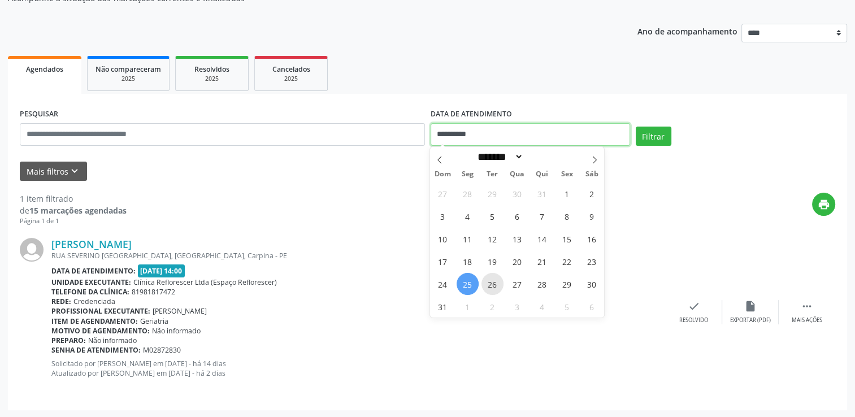 The height and width of the screenshot is (417, 855). What do you see at coordinates (653, 136) in the screenshot?
I see `button: Filtrar` at bounding box center [653, 136].